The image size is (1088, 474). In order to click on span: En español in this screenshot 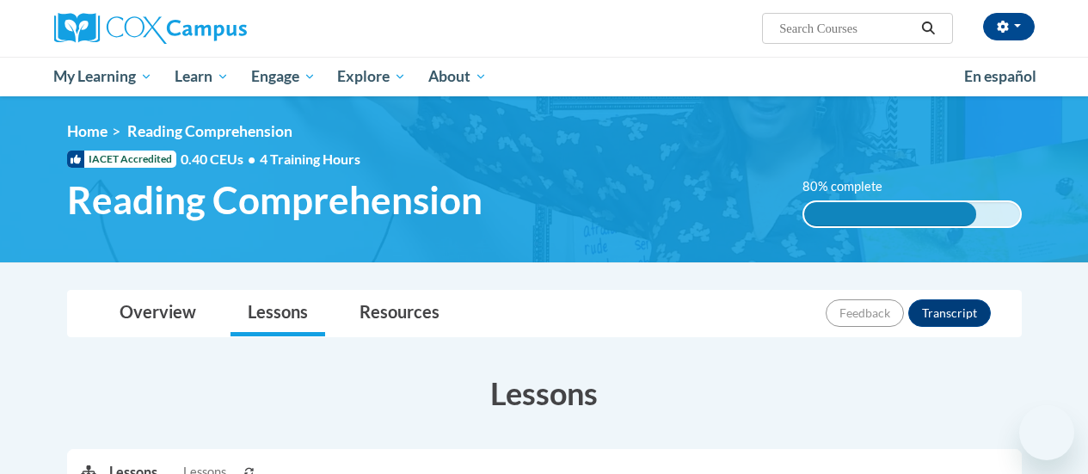, I will do `click(1001, 76)`.